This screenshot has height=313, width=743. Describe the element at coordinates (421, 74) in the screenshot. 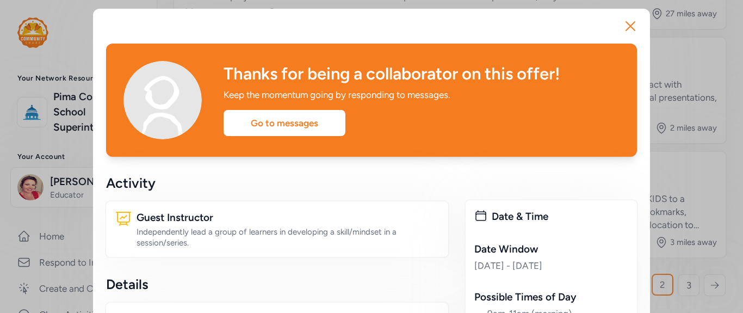

I see `div: Thanks for being a collaborator on this offer!` at that location.